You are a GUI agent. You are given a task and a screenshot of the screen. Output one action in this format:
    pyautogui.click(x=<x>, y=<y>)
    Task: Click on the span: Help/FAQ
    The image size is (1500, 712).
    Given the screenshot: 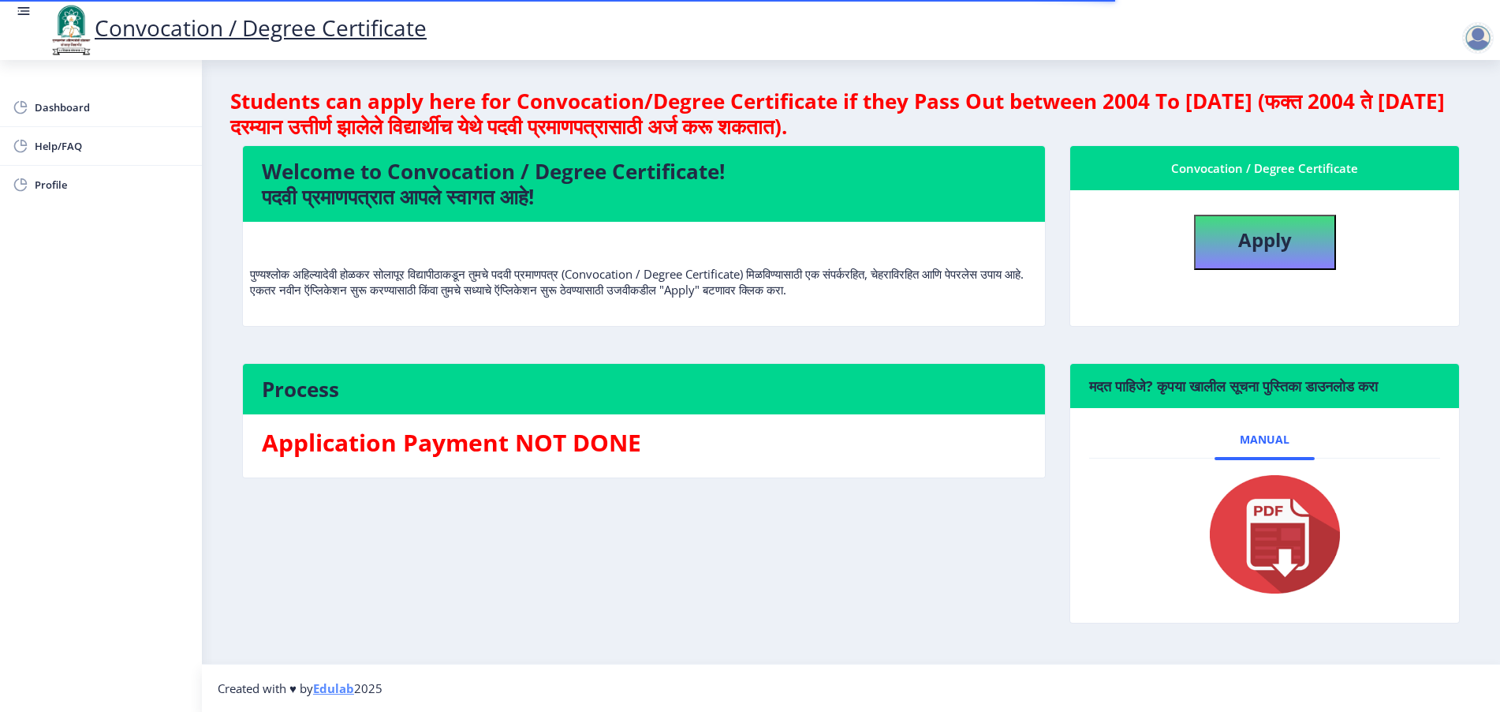 What is the action you would take?
    pyautogui.click(x=112, y=146)
    